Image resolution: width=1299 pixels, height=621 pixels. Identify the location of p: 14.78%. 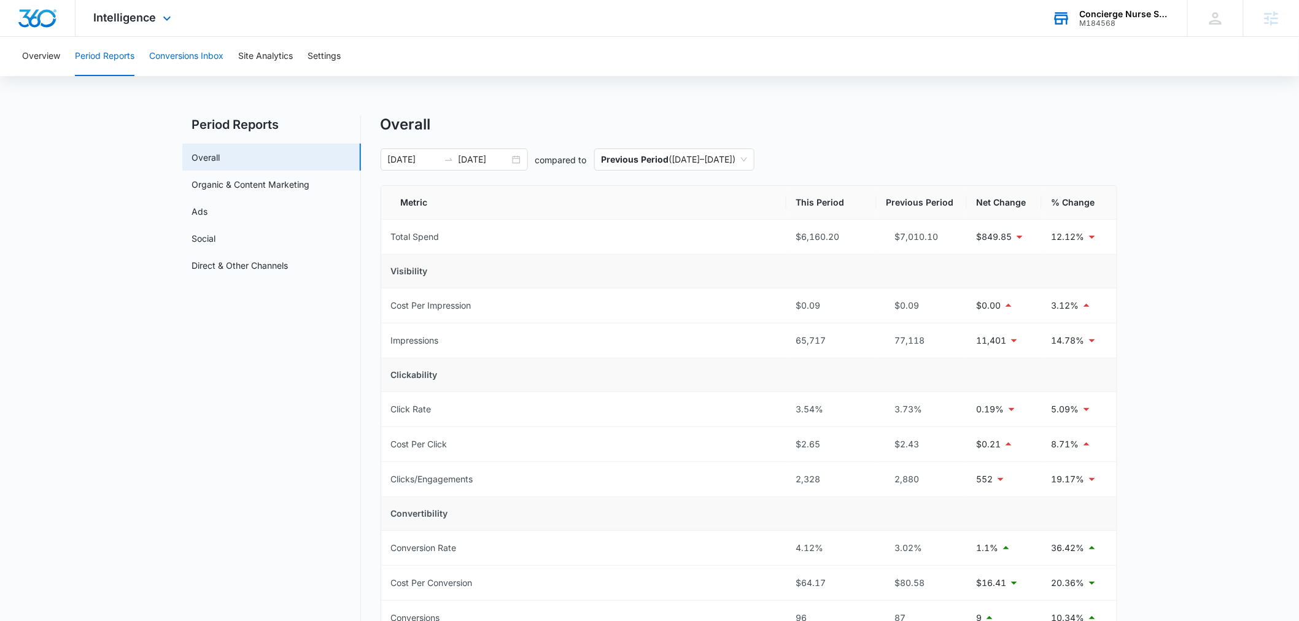
(1068, 341).